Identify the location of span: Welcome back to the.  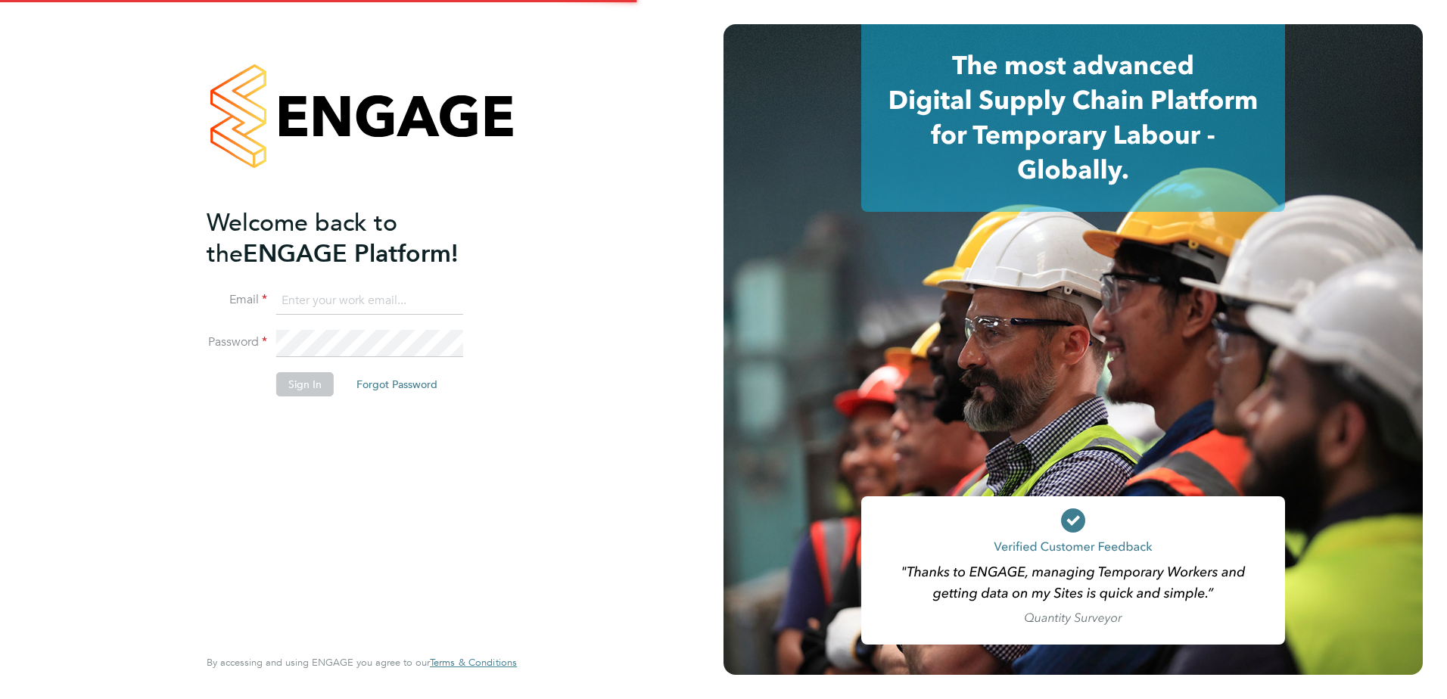
(302, 238).